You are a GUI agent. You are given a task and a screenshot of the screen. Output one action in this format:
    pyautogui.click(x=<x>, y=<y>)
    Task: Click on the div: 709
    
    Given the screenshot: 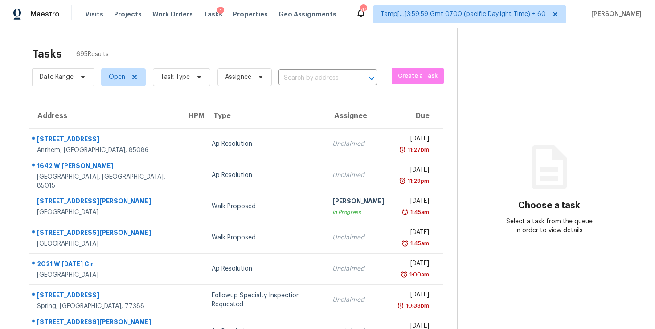 What is the action you would take?
    pyautogui.click(x=363, y=10)
    